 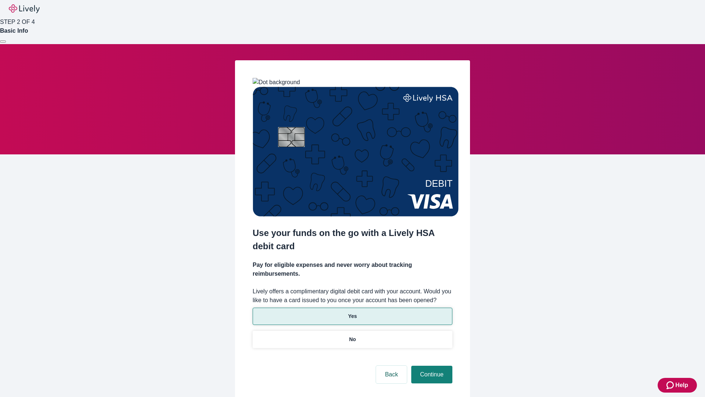 What do you see at coordinates (353, 339) in the screenshot?
I see `button: No` at bounding box center [353, 339].